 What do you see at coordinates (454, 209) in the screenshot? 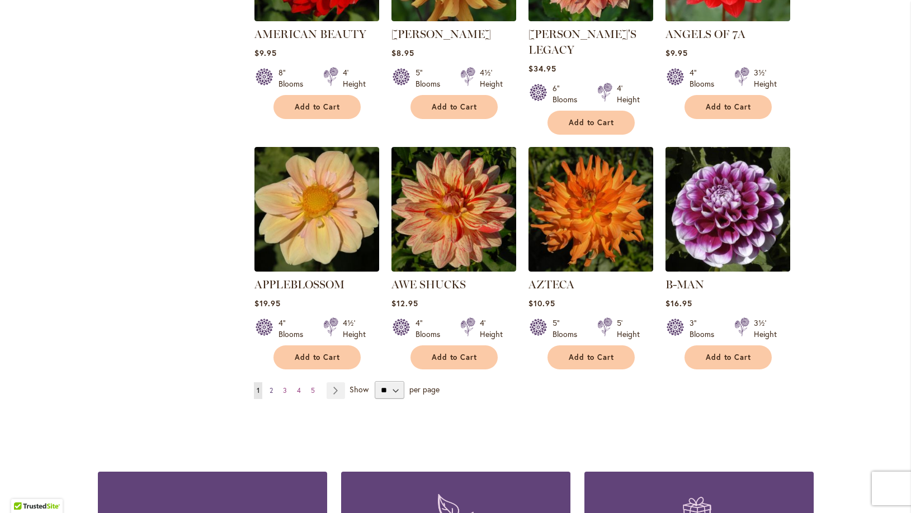
I see `img: AWE SHUCKS` at bounding box center [454, 209].